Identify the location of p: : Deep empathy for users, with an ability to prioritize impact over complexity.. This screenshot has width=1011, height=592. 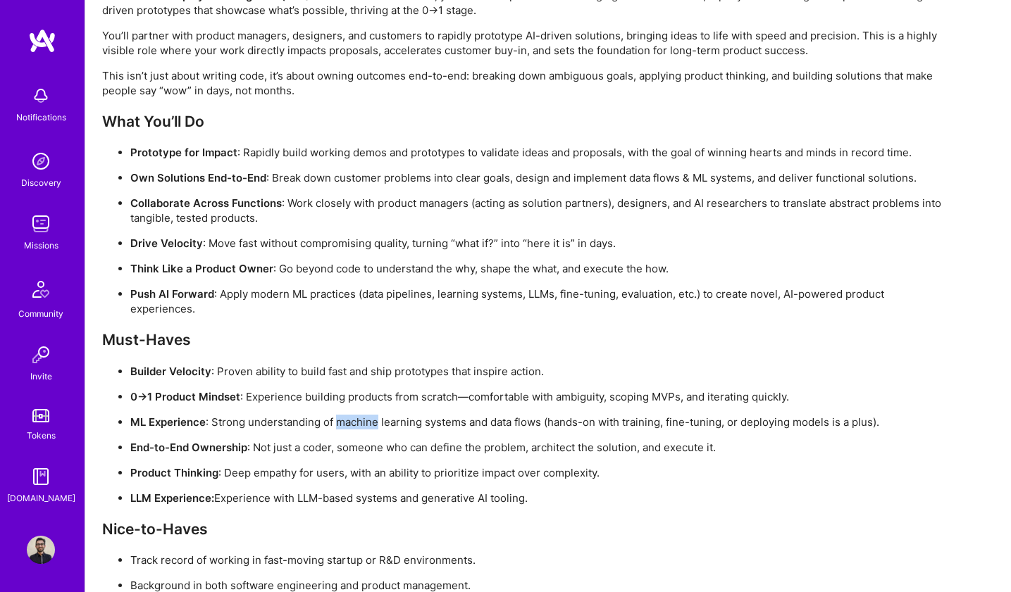
(539, 473).